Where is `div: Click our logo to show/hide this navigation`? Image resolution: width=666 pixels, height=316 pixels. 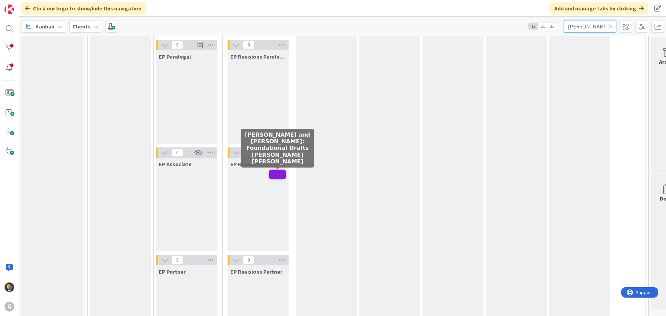
div: Click our logo to show/hide this navigation is located at coordinates (83, 8).